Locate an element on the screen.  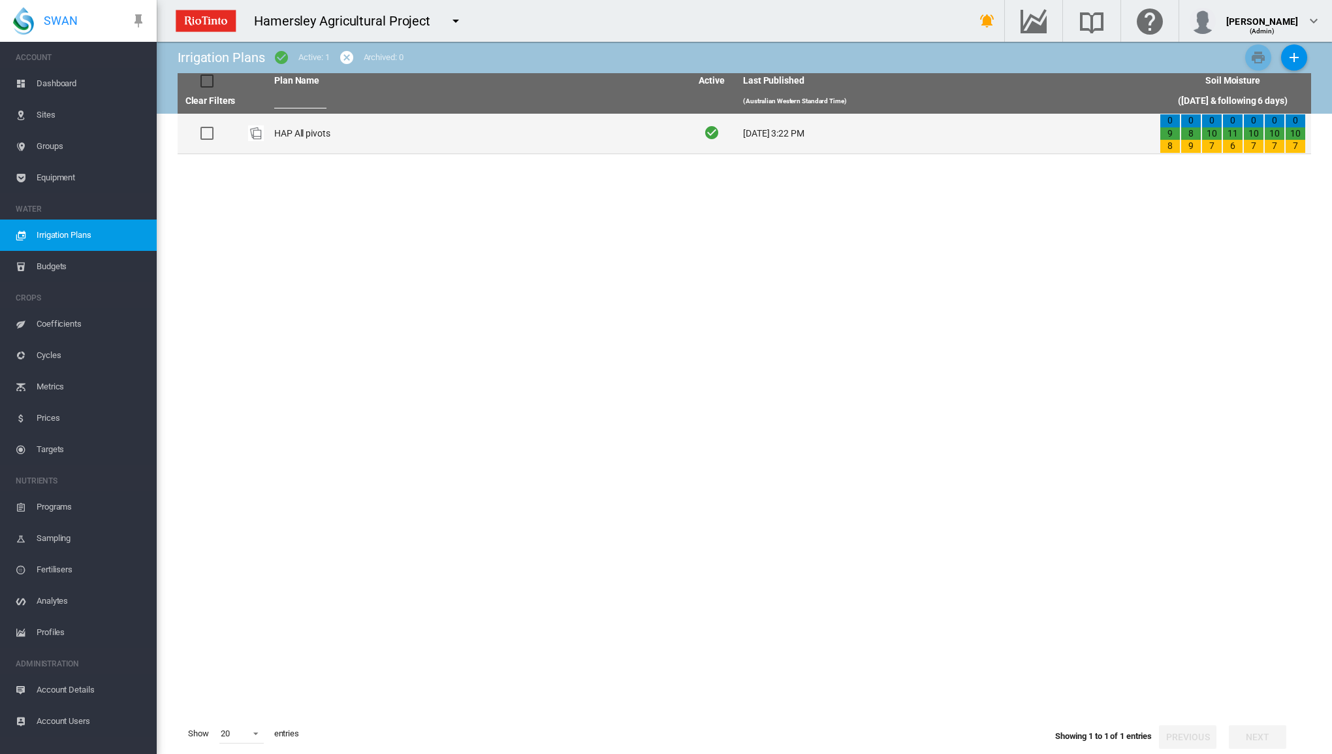
span: SWAN is located at coordinates (61, 20).